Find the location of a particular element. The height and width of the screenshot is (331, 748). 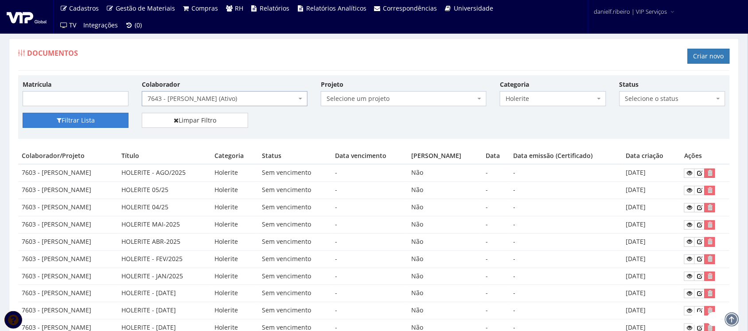

th: Status is located at coordinates (295, 156).